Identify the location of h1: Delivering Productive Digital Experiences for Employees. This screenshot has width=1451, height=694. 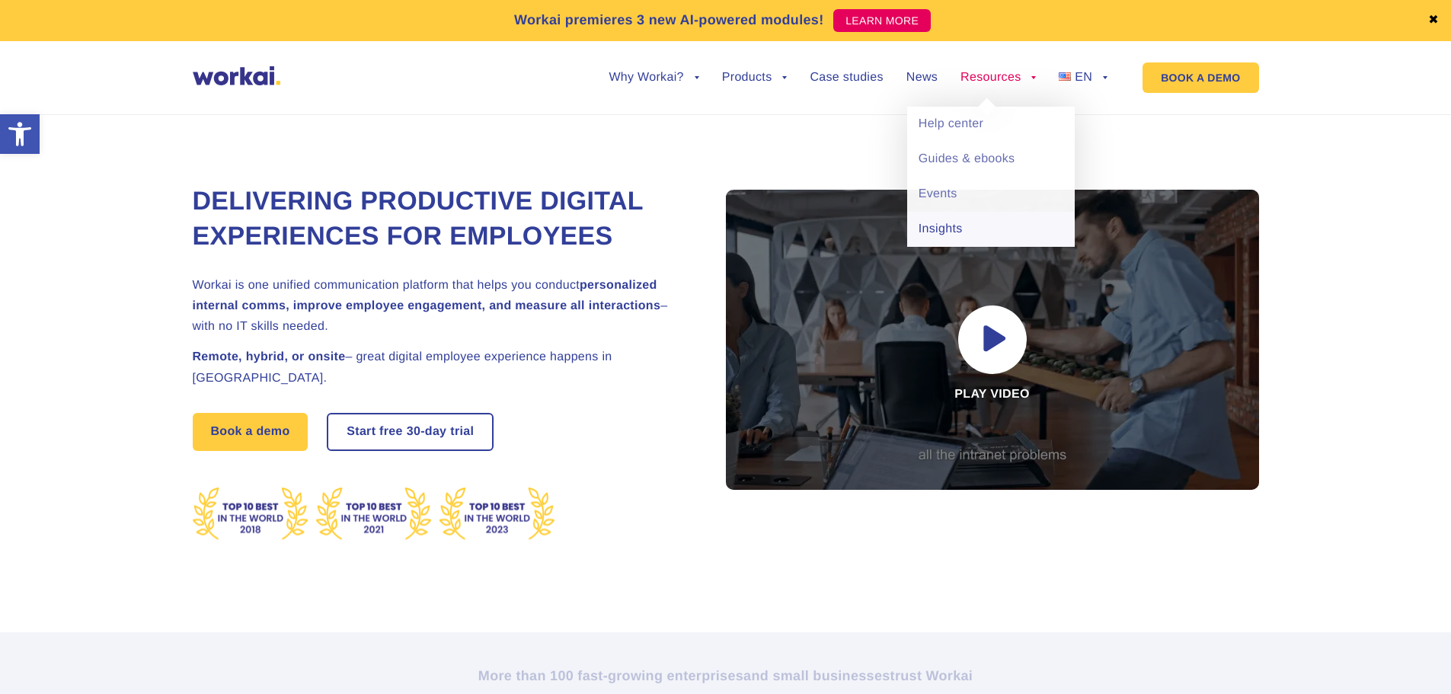
(440, 219).